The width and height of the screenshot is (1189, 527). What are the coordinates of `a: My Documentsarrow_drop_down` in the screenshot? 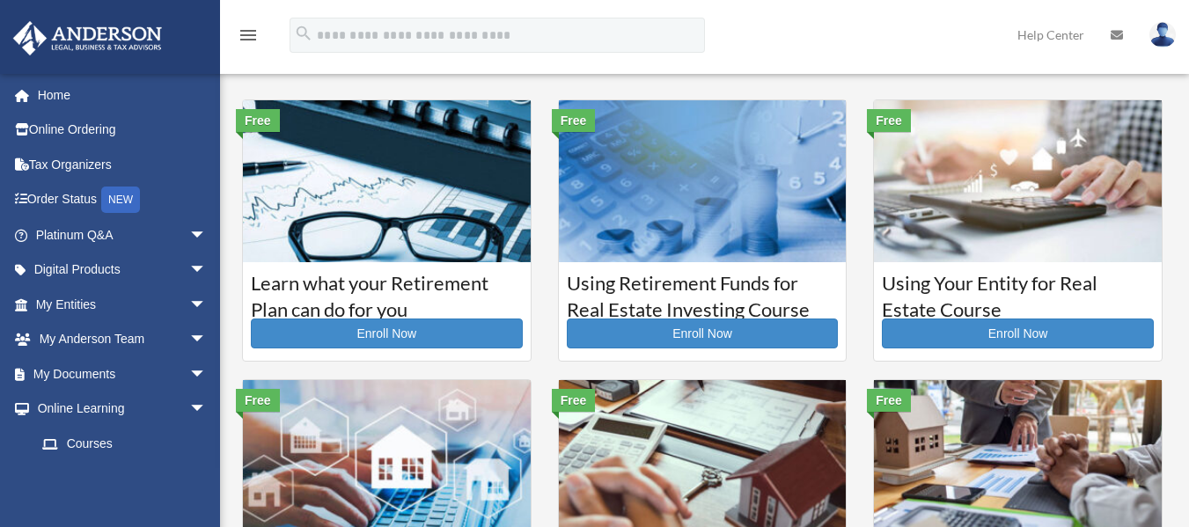 It's located at (122, 374).